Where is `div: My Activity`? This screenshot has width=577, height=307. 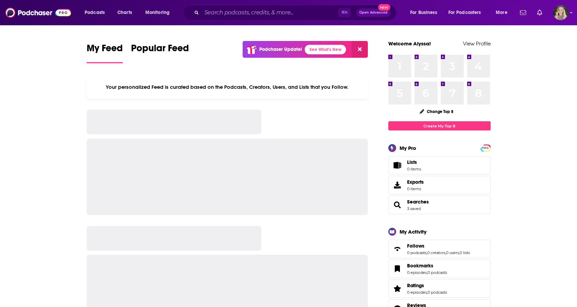 div: My Activity is located at coordinates (413, 231).